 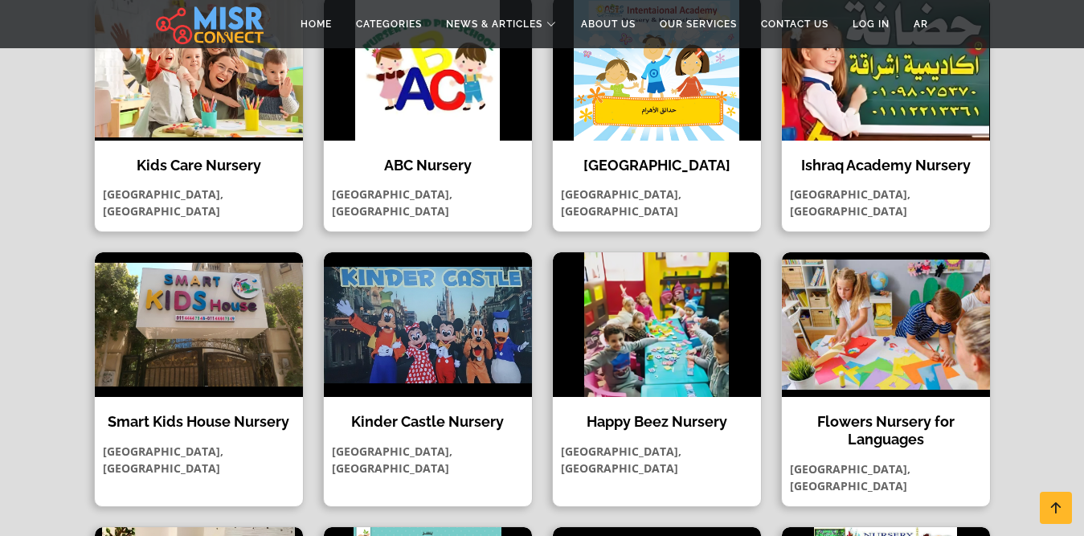 What do you see at coordinates (921, 24) in the screenshot?
I see `a: AR` at bounding box center [921, 24].